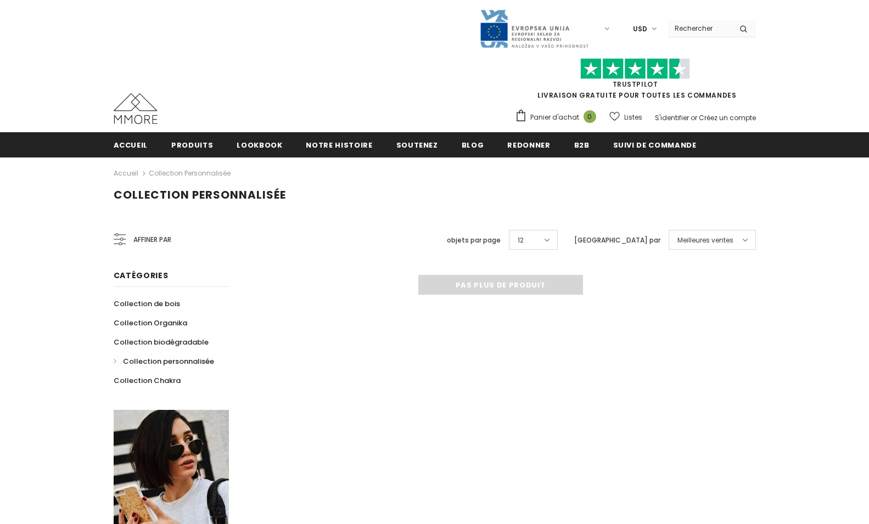 The width and height of the screenshot is (869, 524). Describe the element at coordinates (131, 145) in the screenshot. I see `span: Accueil` at that location.